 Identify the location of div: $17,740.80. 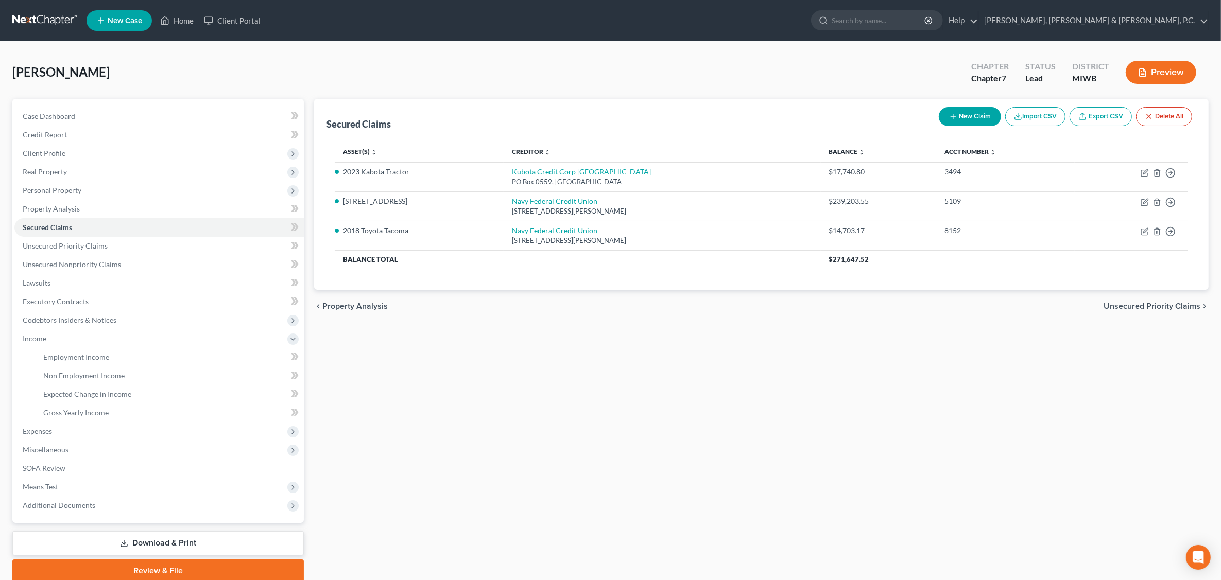
(878, 172).